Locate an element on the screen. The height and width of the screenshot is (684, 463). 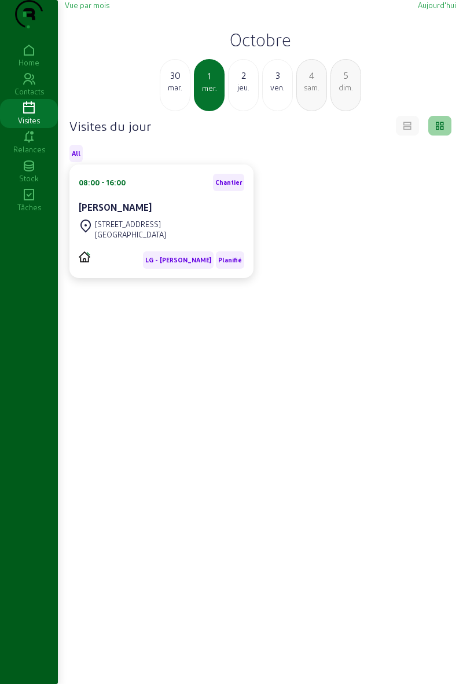
div: mar. is located at coordinates (175, 87).